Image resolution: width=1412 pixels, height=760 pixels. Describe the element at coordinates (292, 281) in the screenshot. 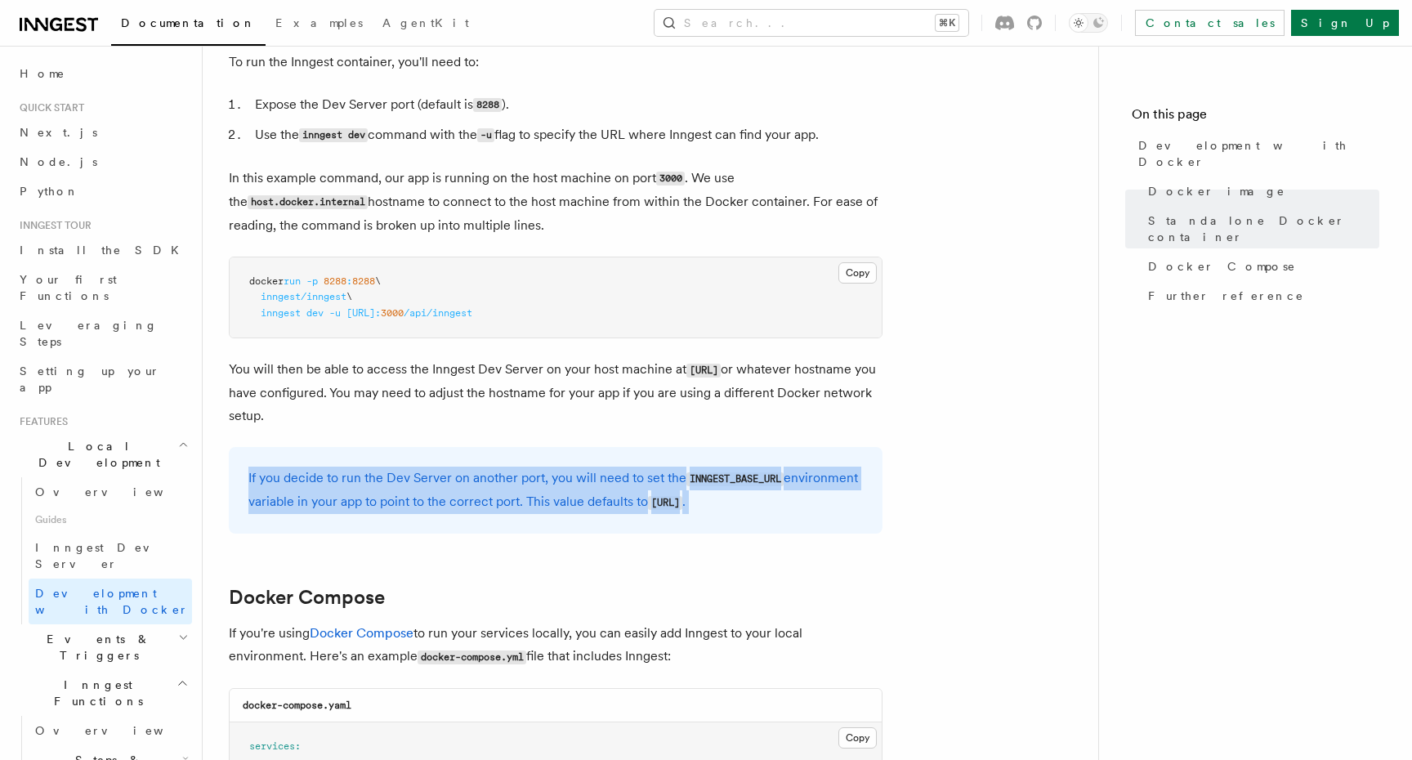

I see `span: run` at that location.